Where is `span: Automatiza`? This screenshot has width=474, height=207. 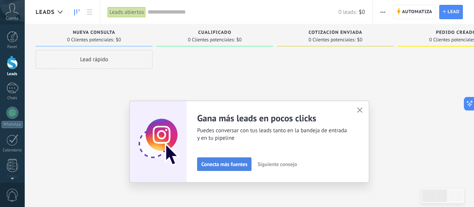
span: Automatiza is located at coordinates (417, 12).